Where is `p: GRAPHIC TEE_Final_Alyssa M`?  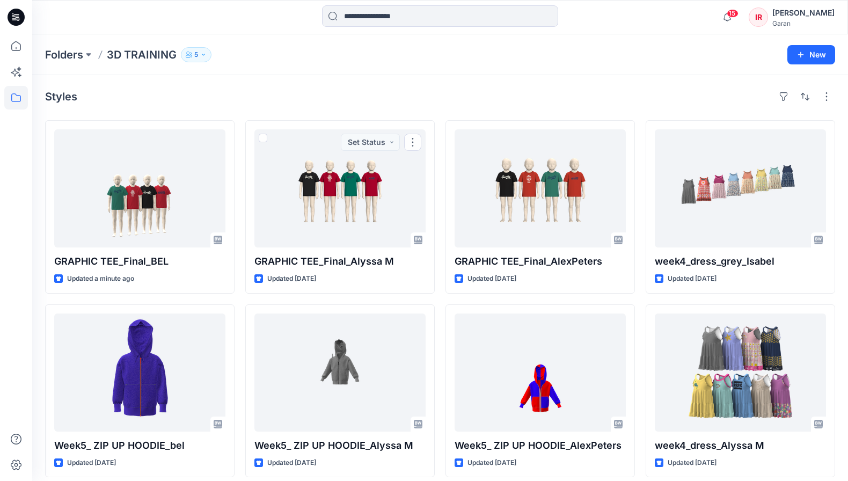
p: GRAPHIC TEE_Final_Alyssa M is located at coordinates (340, 261).